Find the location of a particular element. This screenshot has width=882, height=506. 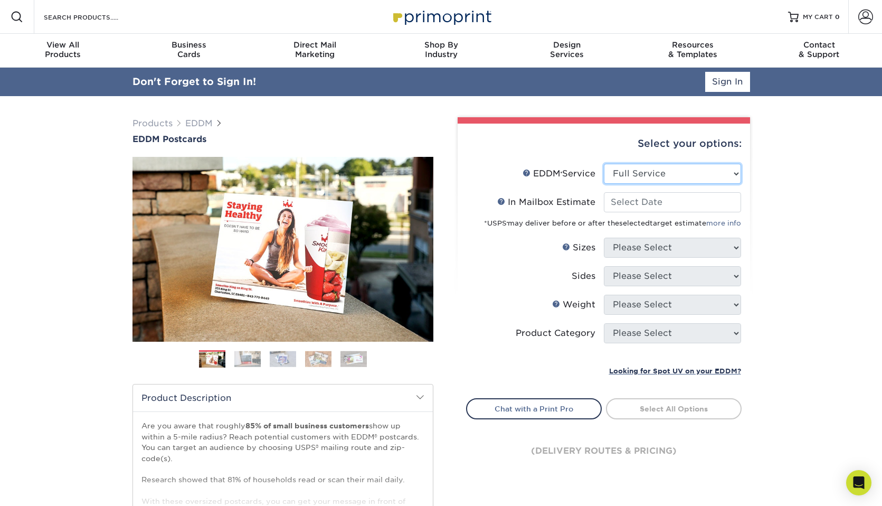

div: Product Category is located at coordinates (555, 333).